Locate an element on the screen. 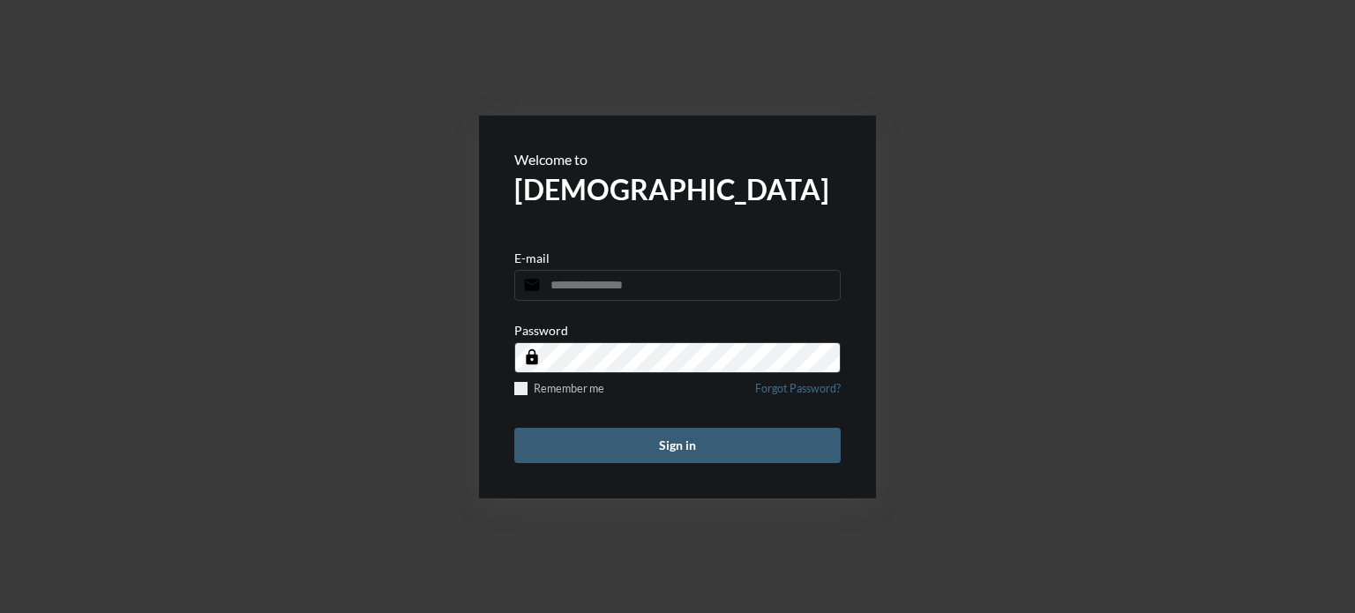  p: E-mail is located at coordinates (532, 258).